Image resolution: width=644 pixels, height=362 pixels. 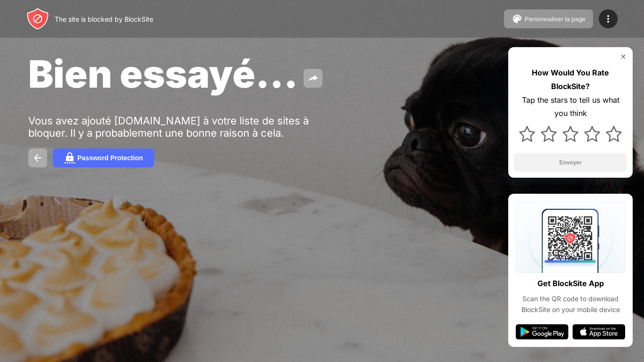 What do you see at coordinates (104, 19) in the screenshot?
I see `div: The site is blocked by BlockSite` at bounding box center [104, 19].